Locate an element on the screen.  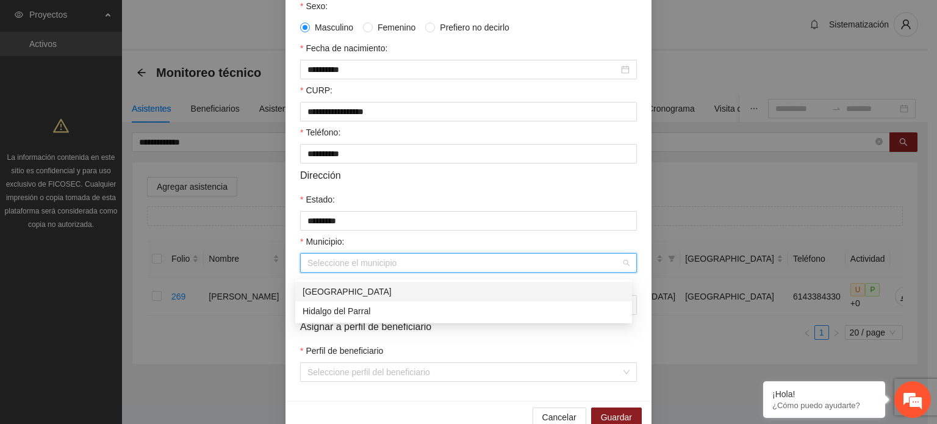
input: CURP: is located at coordinates (468, 112).